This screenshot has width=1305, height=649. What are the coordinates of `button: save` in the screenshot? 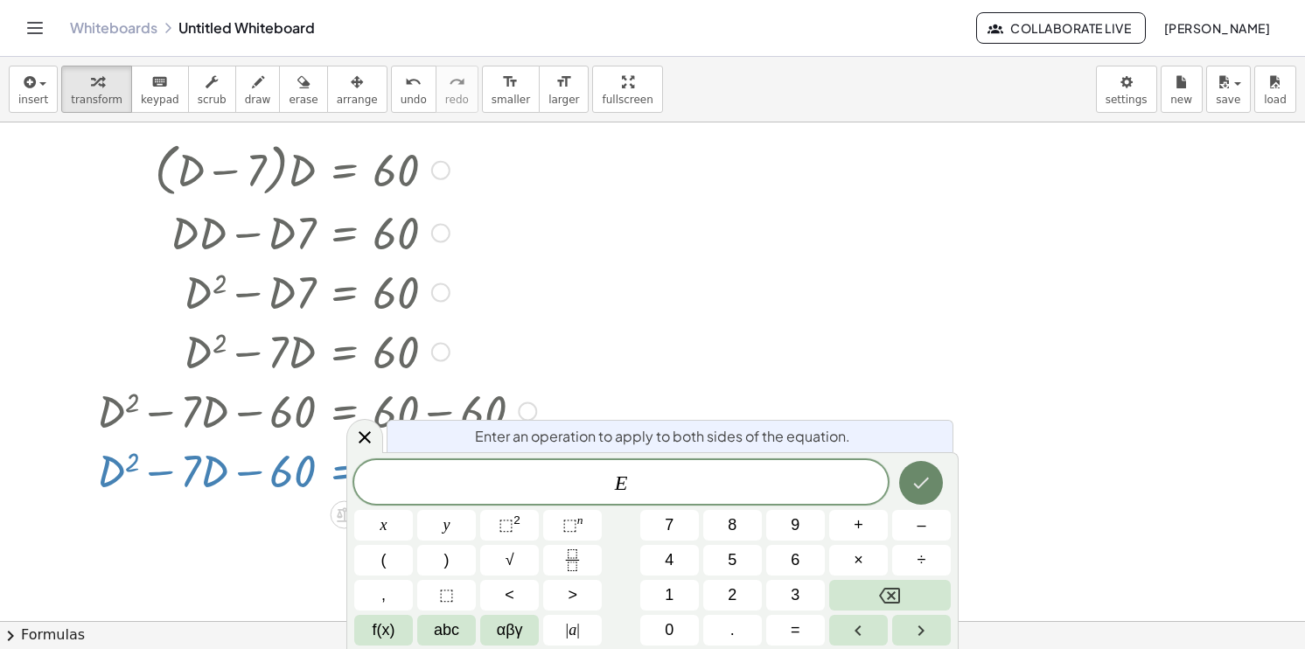 It's located at (1228, 89).